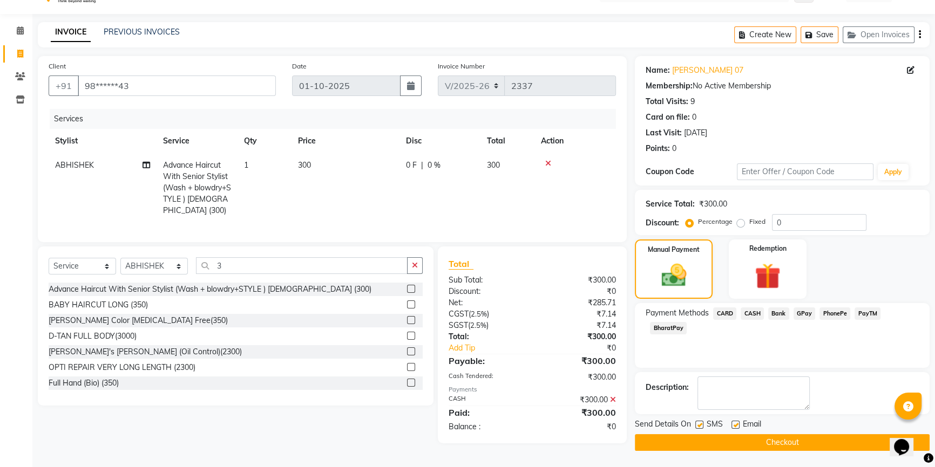 The height and width of the screenshot is (467, 935). What do you see at coordinates (176, 86) in the screenshot?
I see `input: Search by Name/Mobile/Email/Code` at bounding box center [176, 86].